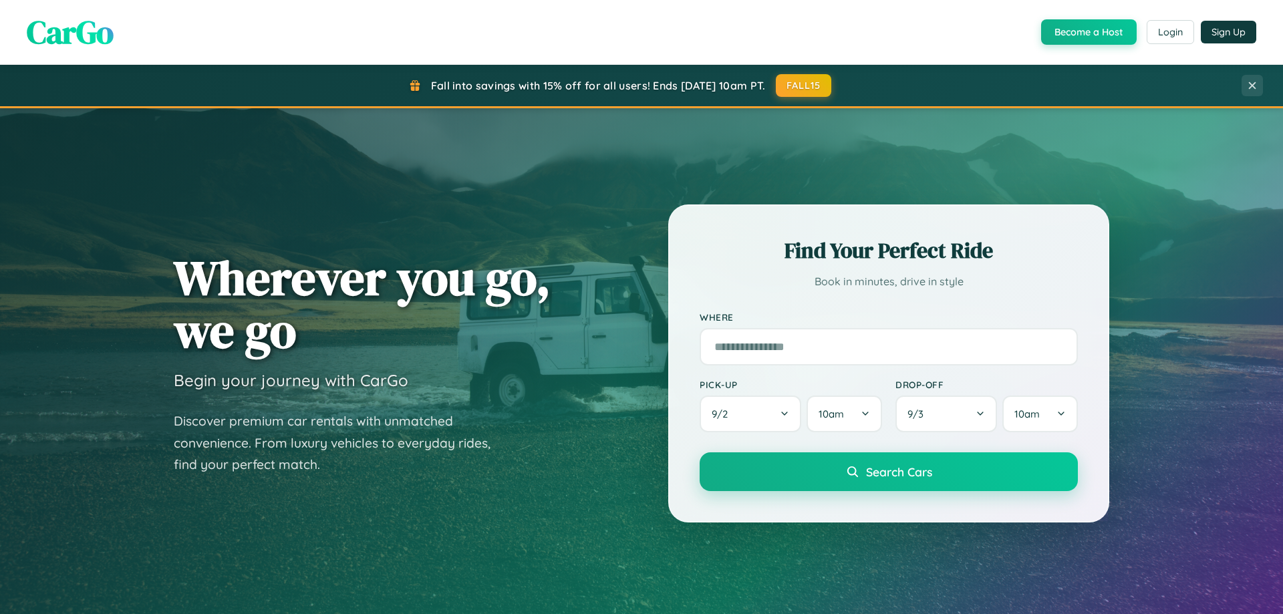  What do you see at coordinates (362, 304) in the screenshot?
I see `h1: Wherever you go, we go` at bounding box center [362, 304].